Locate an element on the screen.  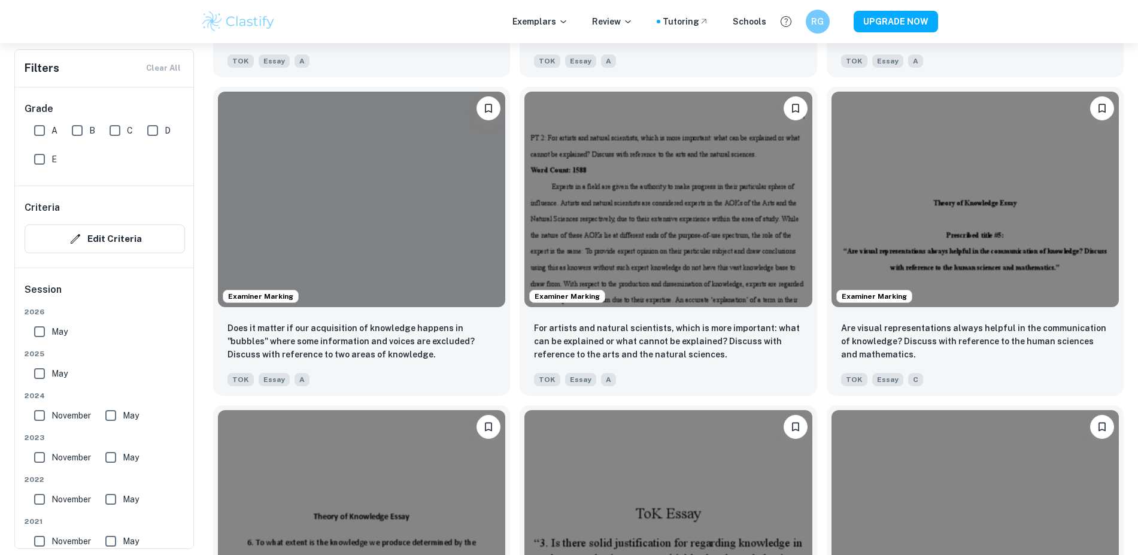
a: Examiner MarkingBookmark For artists and natural scientists, which is more important: what can be... is located at coordinates (668, 241).